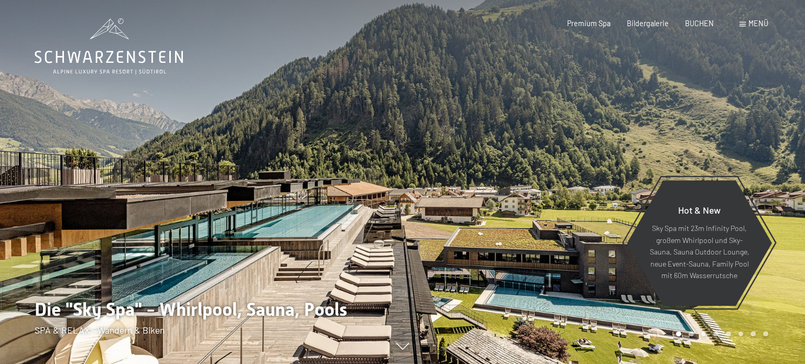  Describe the element at coordinates (729, 335) in the screenshot. I see `div: Carousel Page 5` at that location.